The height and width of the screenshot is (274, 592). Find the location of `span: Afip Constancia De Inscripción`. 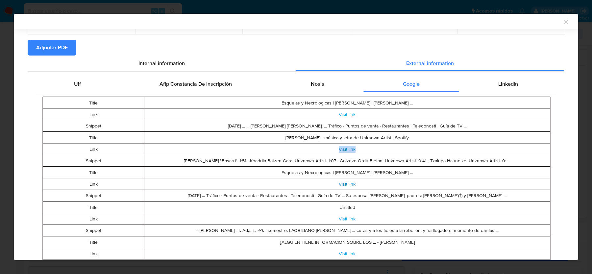

span: Afip Constancia De Inscripción is located at coordinates (196, 84).